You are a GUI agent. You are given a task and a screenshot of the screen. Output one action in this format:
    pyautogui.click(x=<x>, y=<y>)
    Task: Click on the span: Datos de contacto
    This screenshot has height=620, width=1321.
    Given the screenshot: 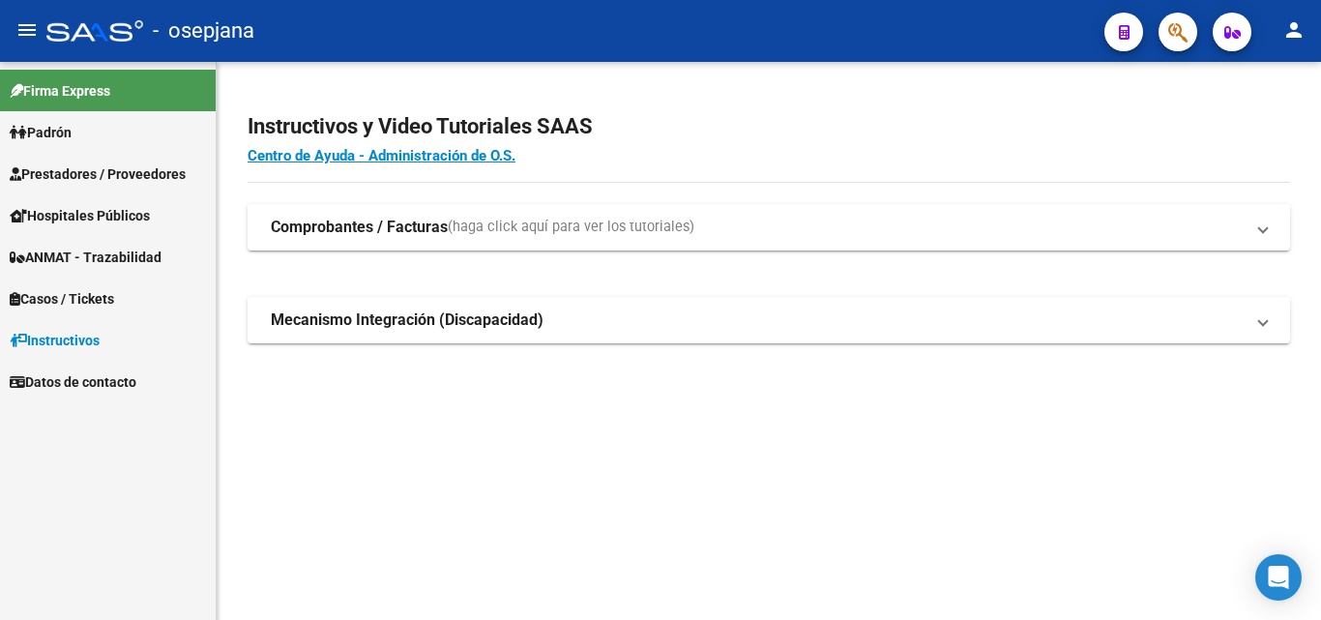 What is the action you would take?
    pyautogui.click(x=73, y=382)
    